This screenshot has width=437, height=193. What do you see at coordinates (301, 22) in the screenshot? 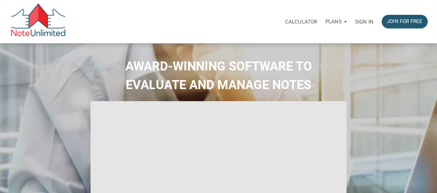
I see `p: Calculator` at bounding box center [301, 22].